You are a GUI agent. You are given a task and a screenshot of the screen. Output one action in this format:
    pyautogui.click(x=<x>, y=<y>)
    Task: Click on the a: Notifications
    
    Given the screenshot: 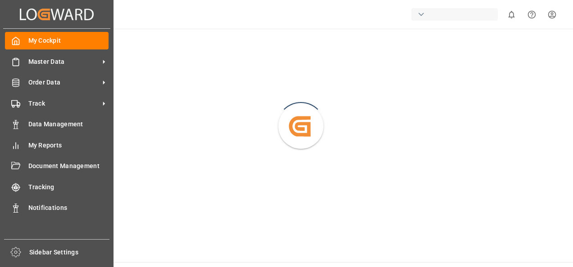 What is the action you would take?
    pyautogui.click(x=57, y=208)
    